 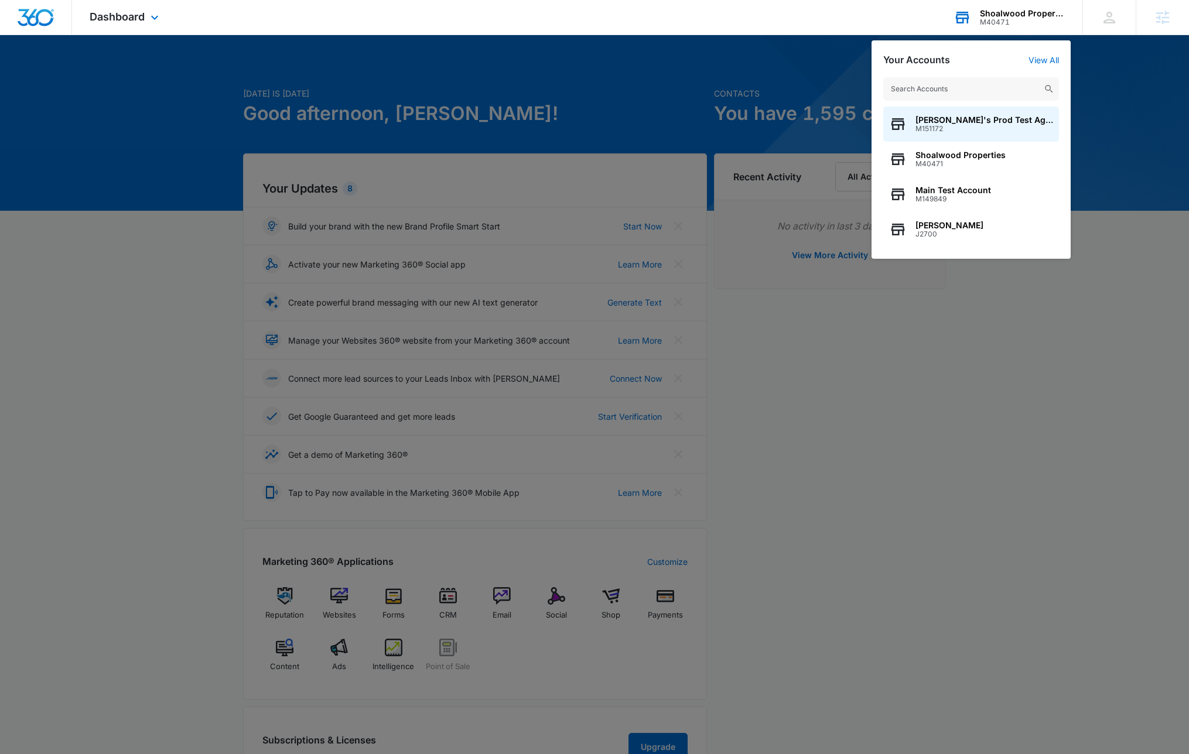 I want to click on span: Main Test Account, so click(x=953, y=190).